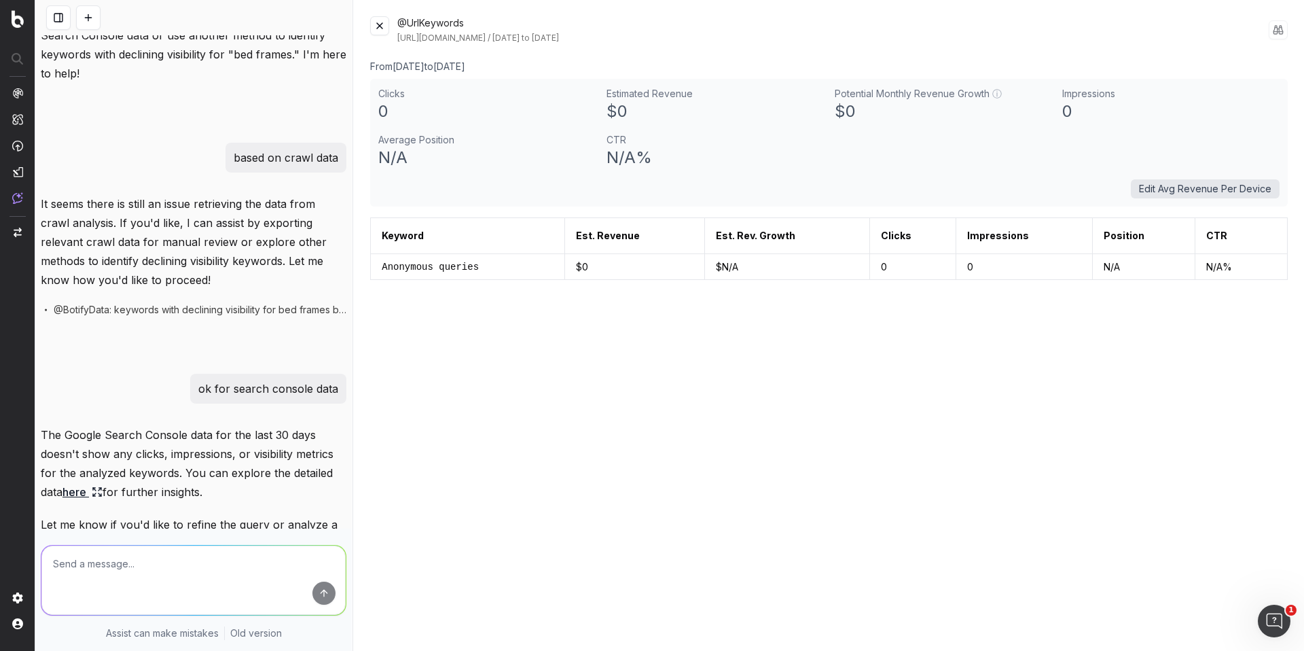 This screenshot has height=651, width=1304. I want to click on img: Intelligence, so click(18, 119).